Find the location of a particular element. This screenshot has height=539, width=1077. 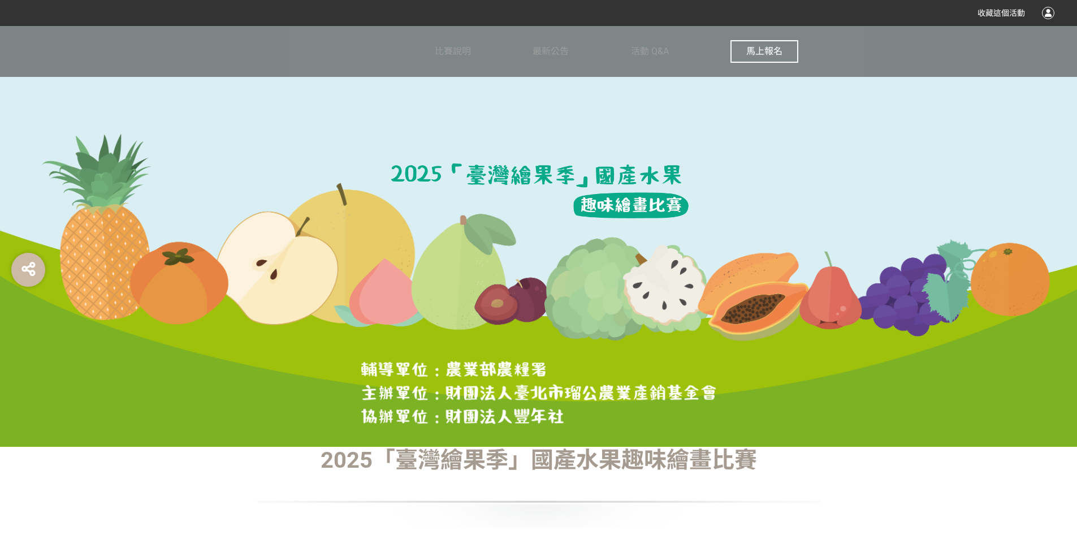

span: 收藏這個活動 is located at coordinates (1001, 13).